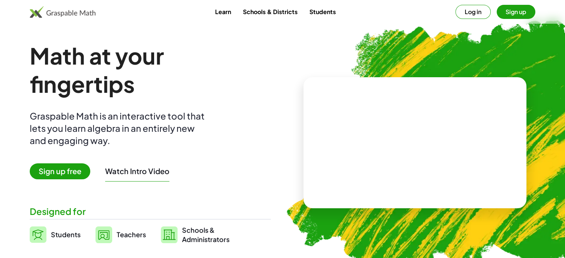 This screenshot has width=565, height=258. Describe the element at coordinates (270, 12) in the screenshot. I see `a: Schools & Districts` at that location.